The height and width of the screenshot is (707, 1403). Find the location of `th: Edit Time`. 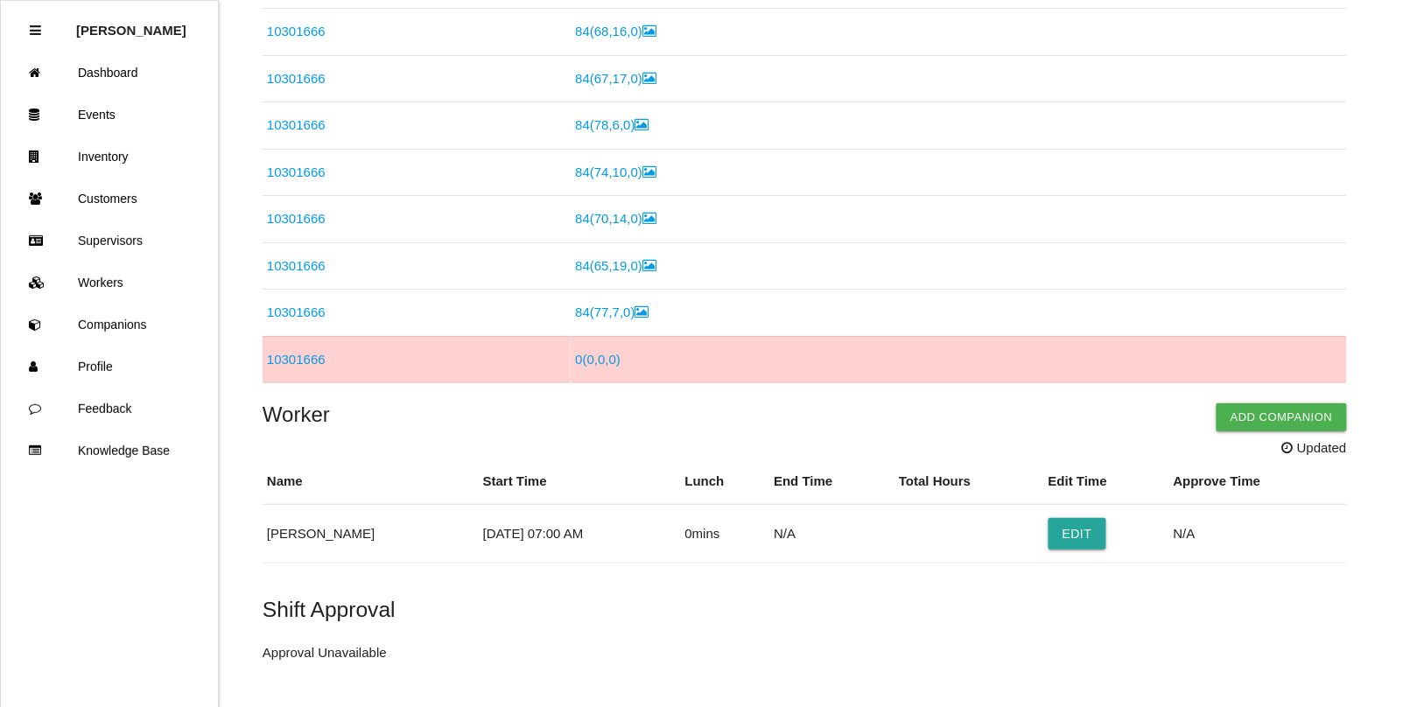

th: Edit Time is located at coordinates (1106, 481).